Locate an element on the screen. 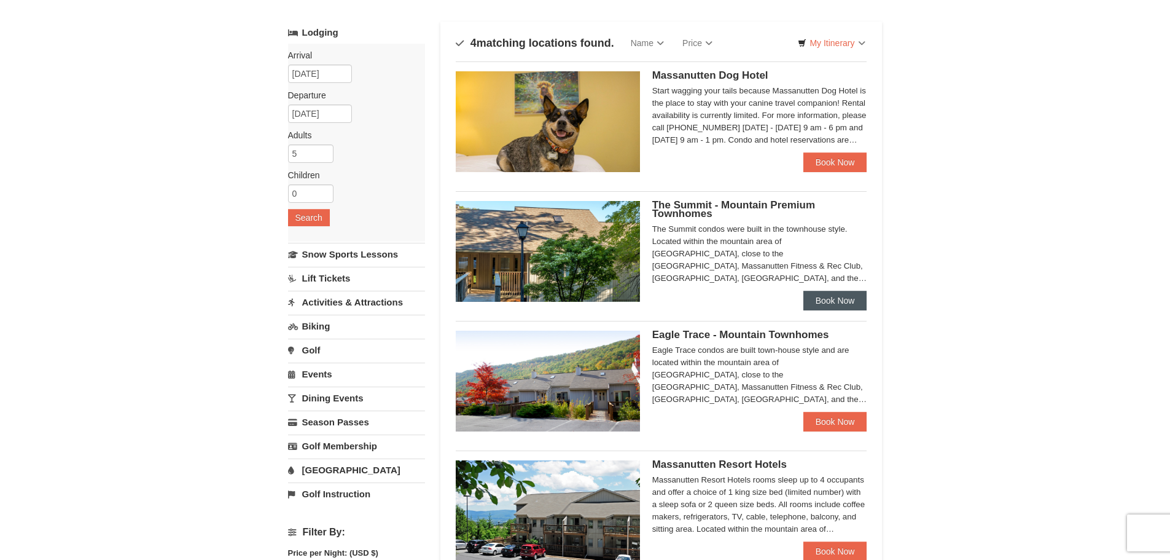 The image size is (1170, 560). label: Arrival is located at coordinates (352, 55).